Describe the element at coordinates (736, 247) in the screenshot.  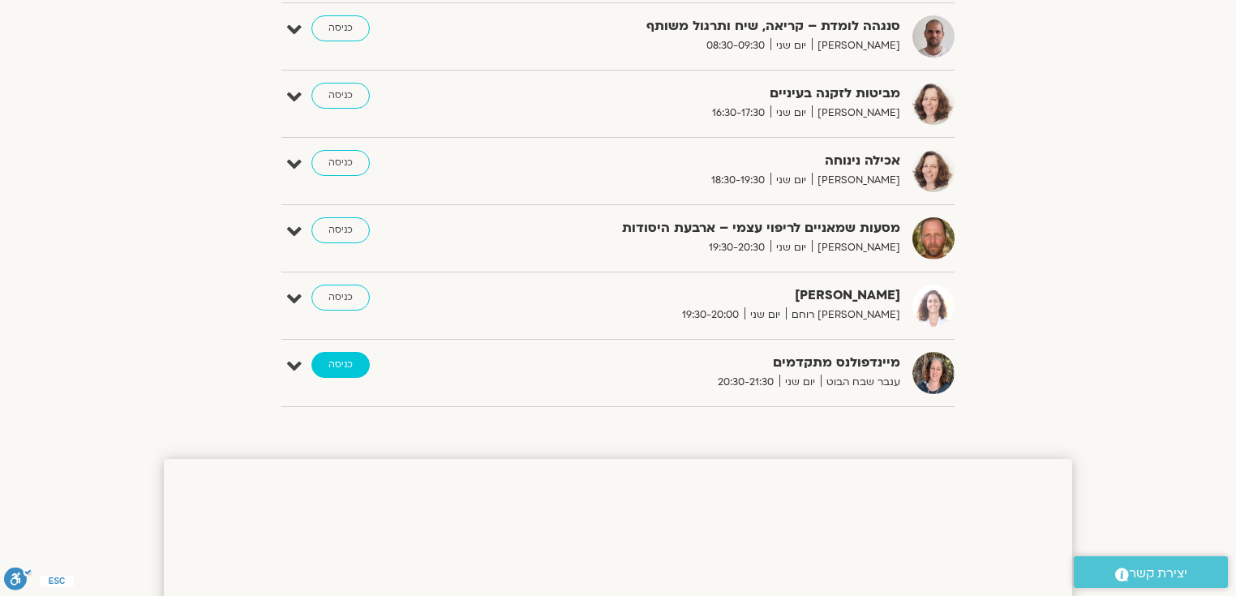
I see `span: 19:30-20:30` at that location.